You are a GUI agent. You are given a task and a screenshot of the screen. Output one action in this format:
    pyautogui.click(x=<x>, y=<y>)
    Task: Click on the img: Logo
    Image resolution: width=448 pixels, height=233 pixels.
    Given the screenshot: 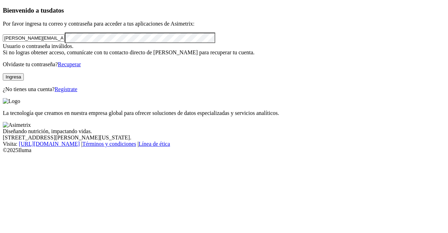 What is the action you would take?
    pyautogui.click(x=12, y=101)
    